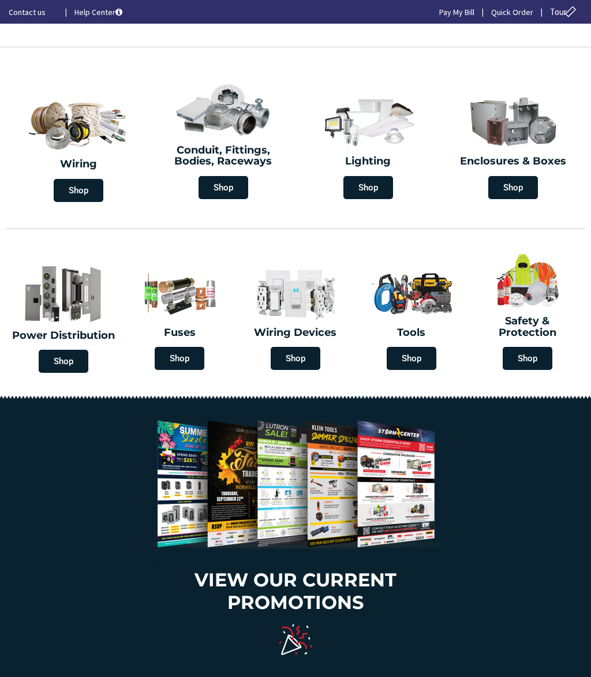 The image size is (591, 677). I want to click on h2: Safety & Protection, so click(527, 327).